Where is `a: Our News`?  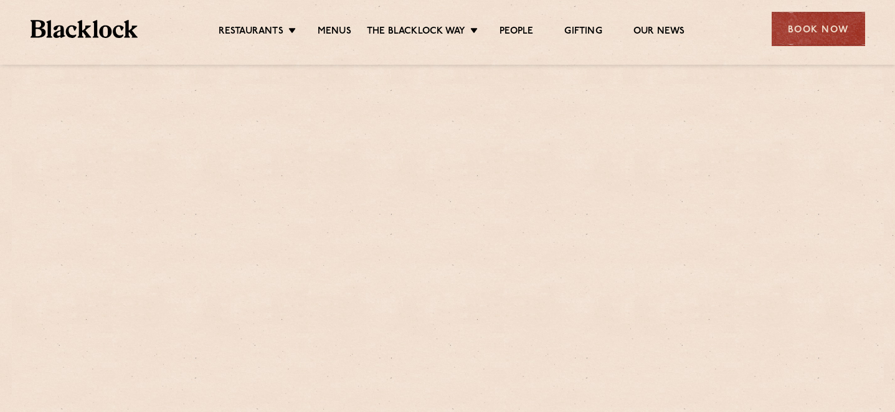
a: Our News is located at coordinates (659, 32).